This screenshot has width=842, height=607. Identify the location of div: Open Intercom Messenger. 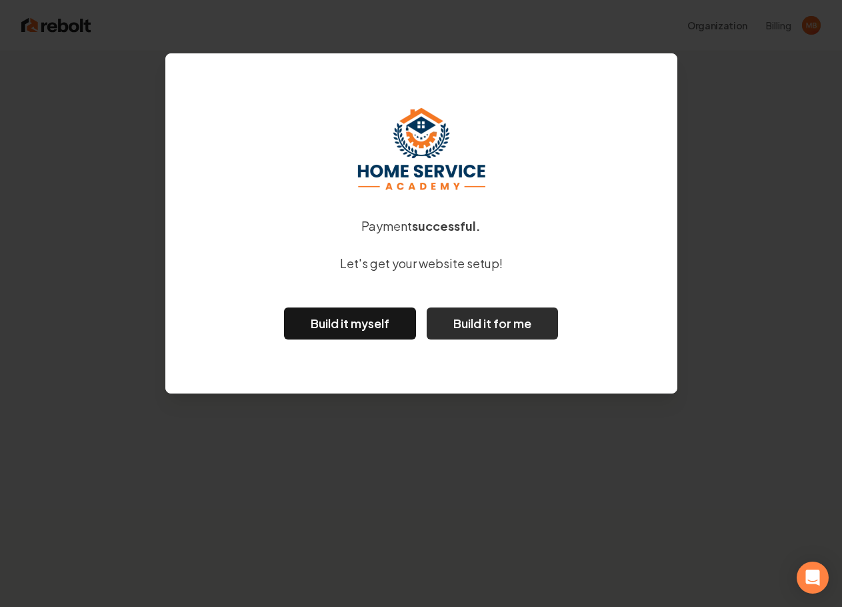
(812, 577).